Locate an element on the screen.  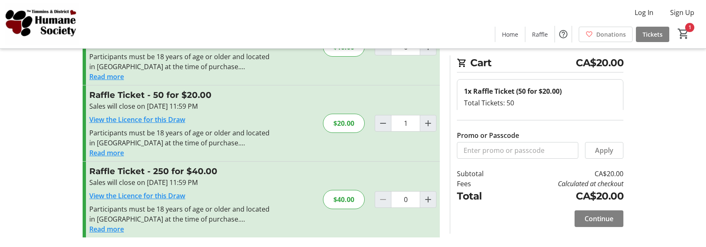
td: Calculated at checkout is located at coordinates (564, 184).